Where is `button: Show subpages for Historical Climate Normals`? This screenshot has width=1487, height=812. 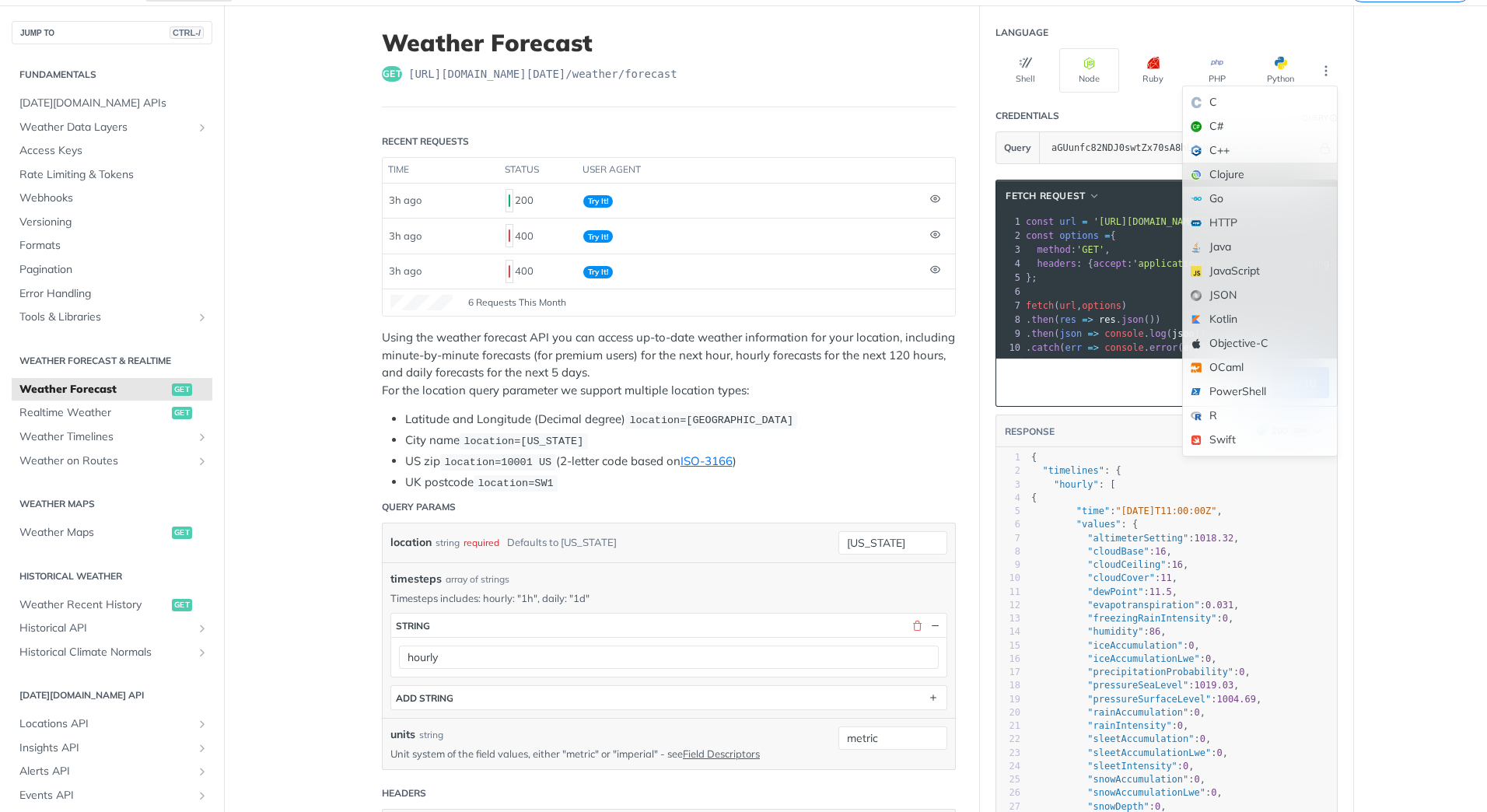 button: Show subpages for Historical Climate Normals is located at coordinates (202, 652).